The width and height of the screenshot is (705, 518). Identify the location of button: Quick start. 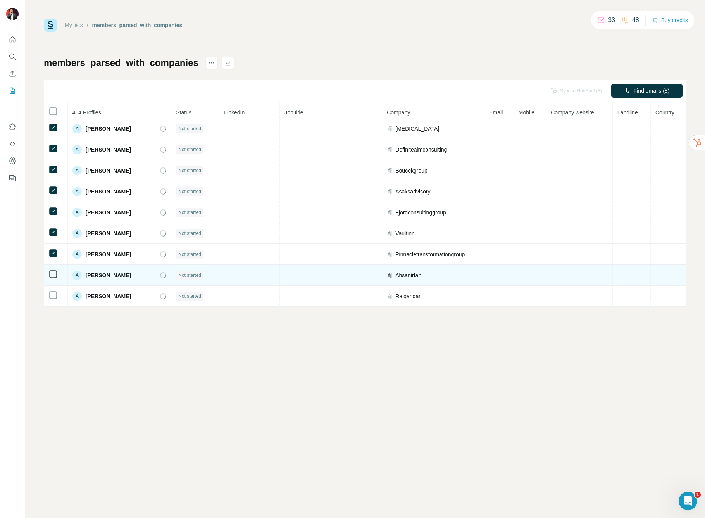
(12, 40).